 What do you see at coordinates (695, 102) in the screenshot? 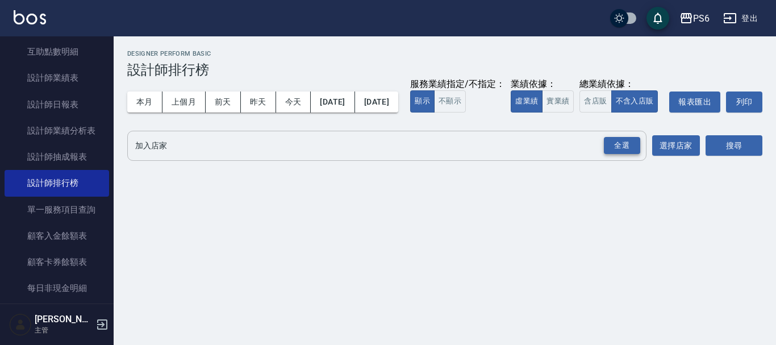
I see `button: 報表匯出` at bounding box center [695, 102].